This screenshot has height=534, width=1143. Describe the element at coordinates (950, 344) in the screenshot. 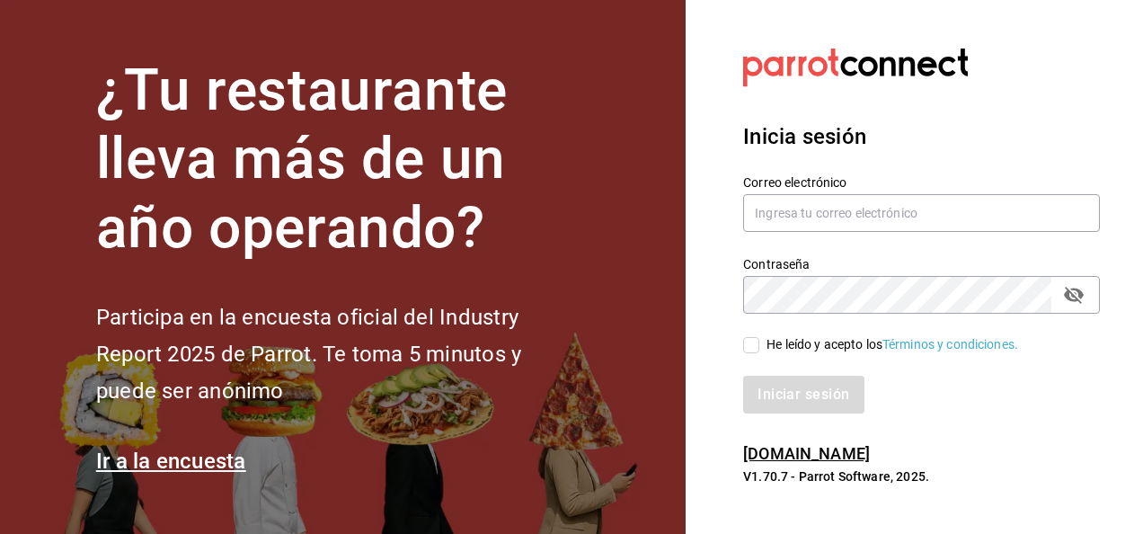

I see `a: Términos y condiciones.` at that location.